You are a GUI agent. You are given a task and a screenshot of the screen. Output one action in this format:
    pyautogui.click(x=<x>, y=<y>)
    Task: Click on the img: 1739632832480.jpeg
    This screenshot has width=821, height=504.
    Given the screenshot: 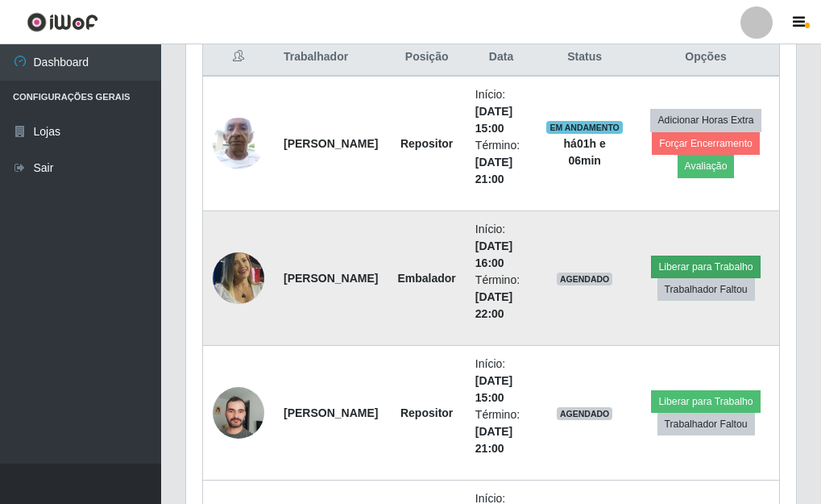 What is the action you would take?
    pyautogui.click(x=239, y=412)
    